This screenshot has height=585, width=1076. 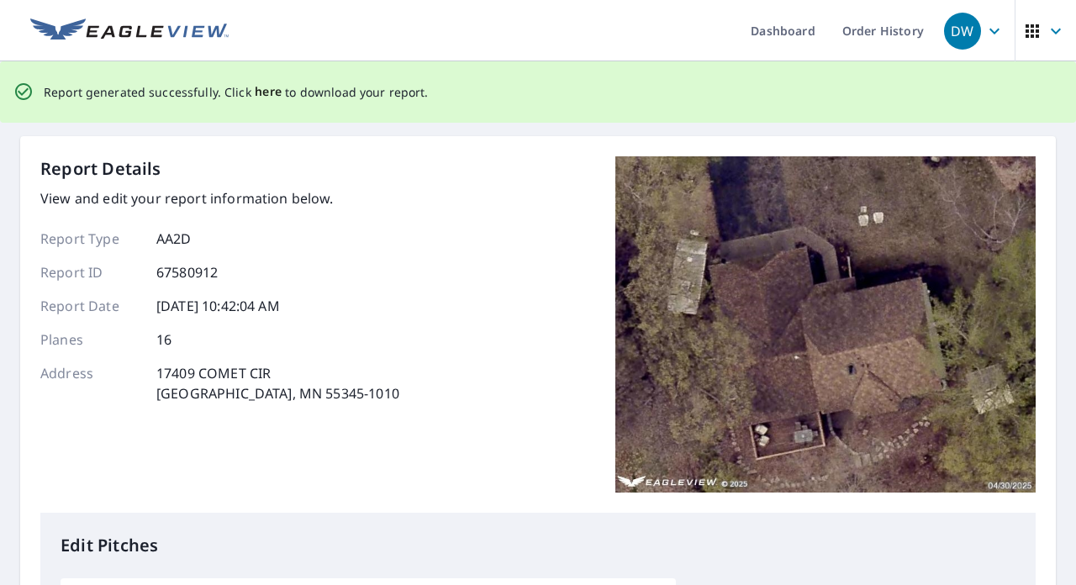 What do you see at coordinates (91, 340) in the screenshot?
I see `p: Planes` at bounding box center [91, 340].